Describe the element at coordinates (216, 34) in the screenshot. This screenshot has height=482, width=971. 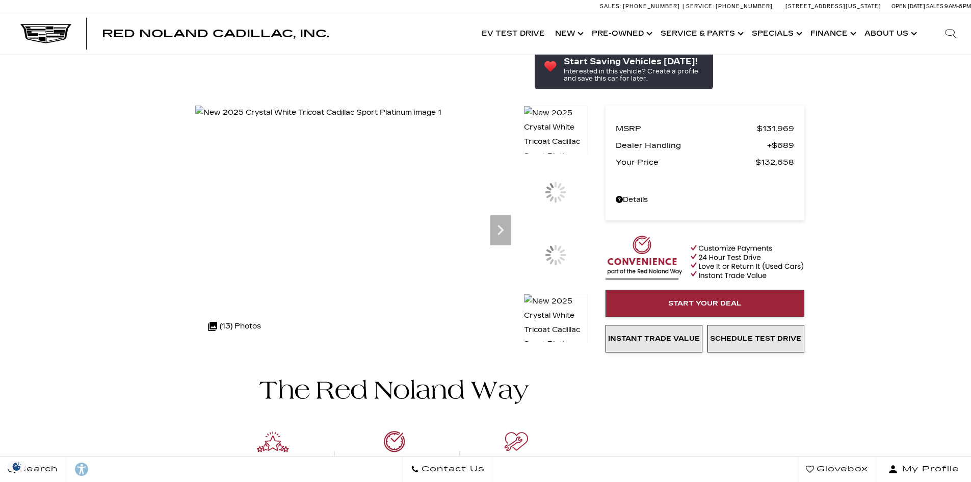
I see `a: Red Noland Cadillac, Inc.` at that location.